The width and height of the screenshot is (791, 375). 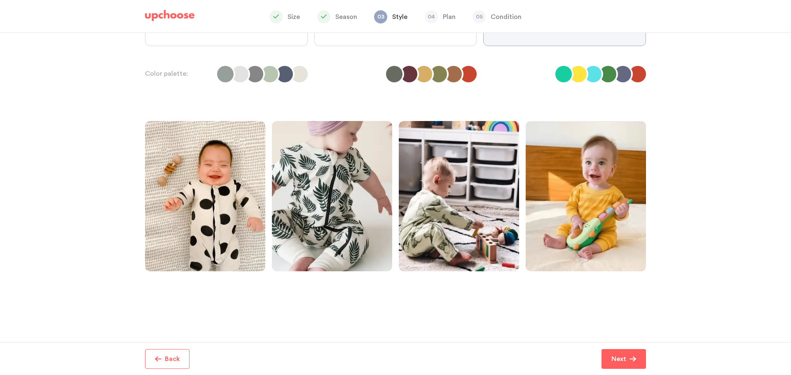 What do you see at coordinates (506, 17) in the screenshot?
I see `p: Condition` at bounding box center [506, 17].